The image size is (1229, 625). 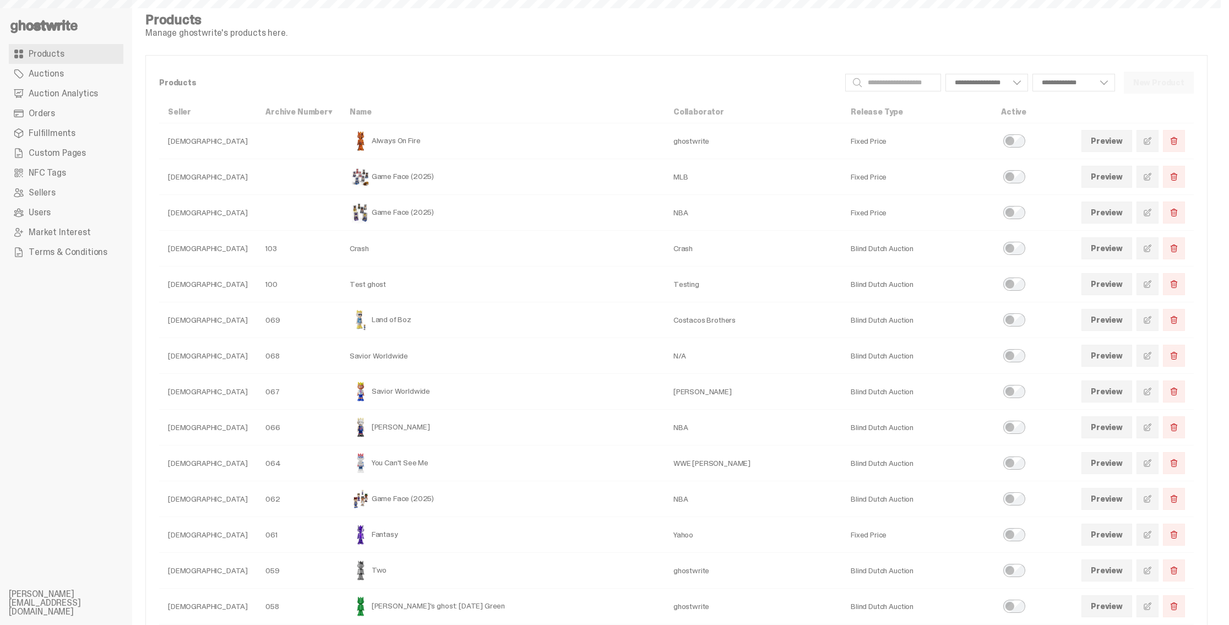 What do you see at coordinates (66, 54) in the screenshot?
I see `a: Products` at bounding box center [66, 54].